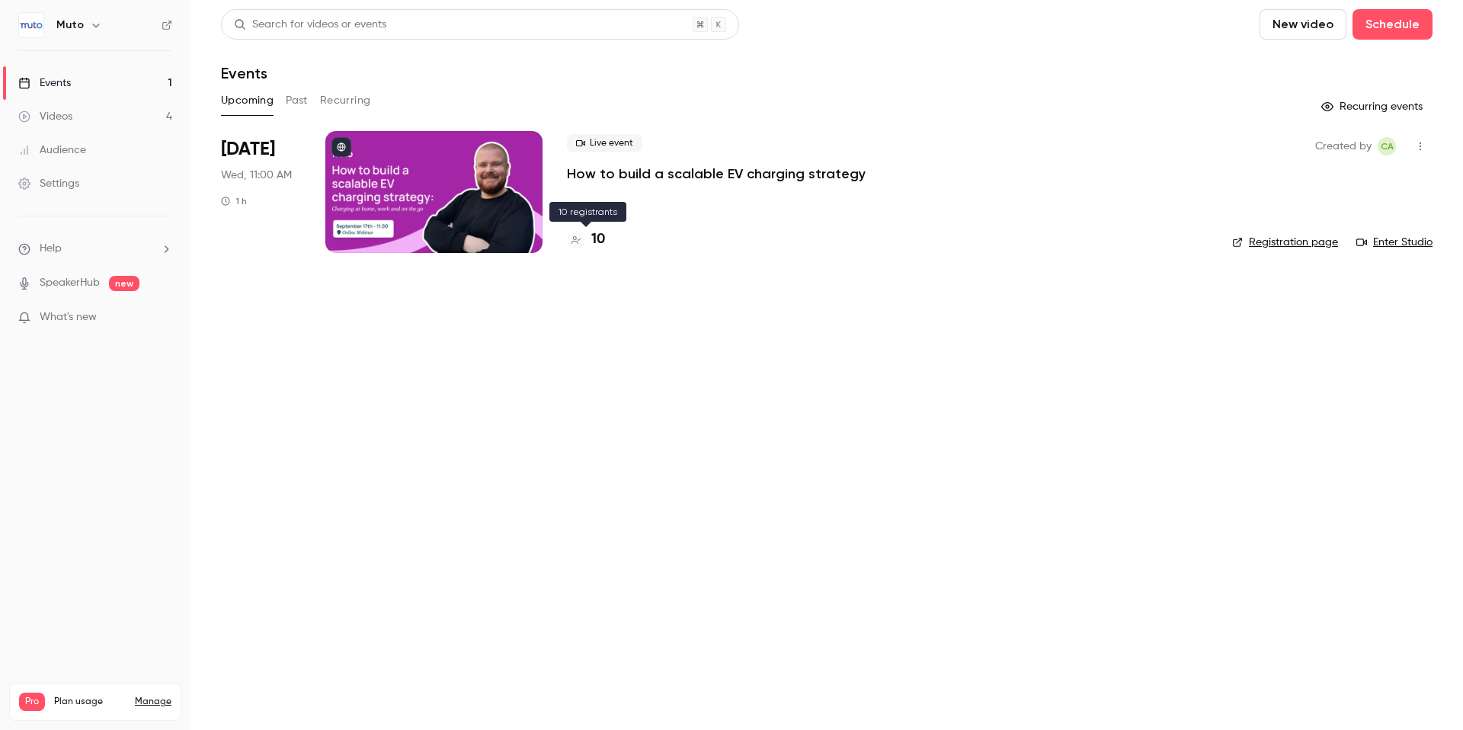  Describe the element at coordinates (44, 83) in the screenshot. I see `div: Events` at that location.